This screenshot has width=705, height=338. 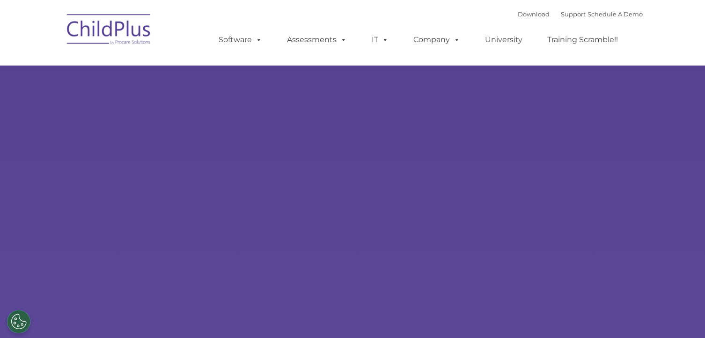 What do you see at coordinates (534, 14) in the screenshot?
I see `a: Download` at bounding box center [534, 14].